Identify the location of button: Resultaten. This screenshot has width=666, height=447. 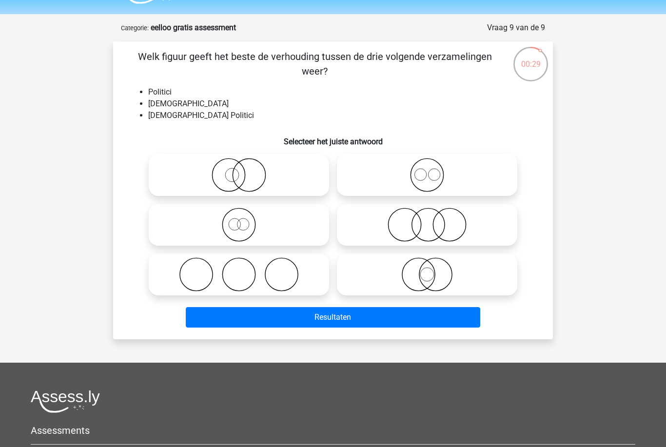
(333, 317).